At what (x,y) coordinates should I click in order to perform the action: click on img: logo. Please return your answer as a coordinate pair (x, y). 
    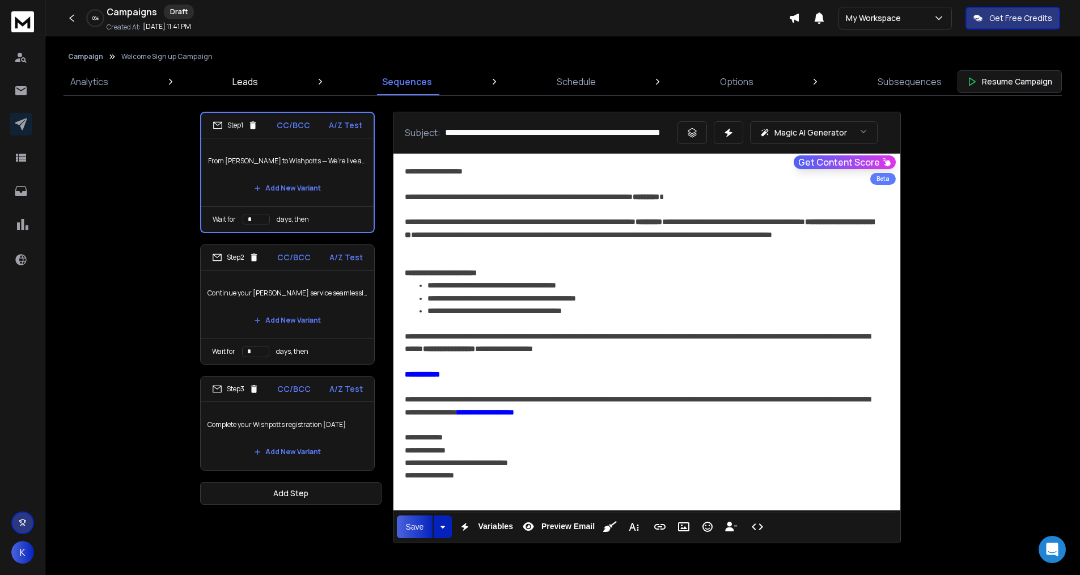
    Looking at the image, I should click on (23, 22).